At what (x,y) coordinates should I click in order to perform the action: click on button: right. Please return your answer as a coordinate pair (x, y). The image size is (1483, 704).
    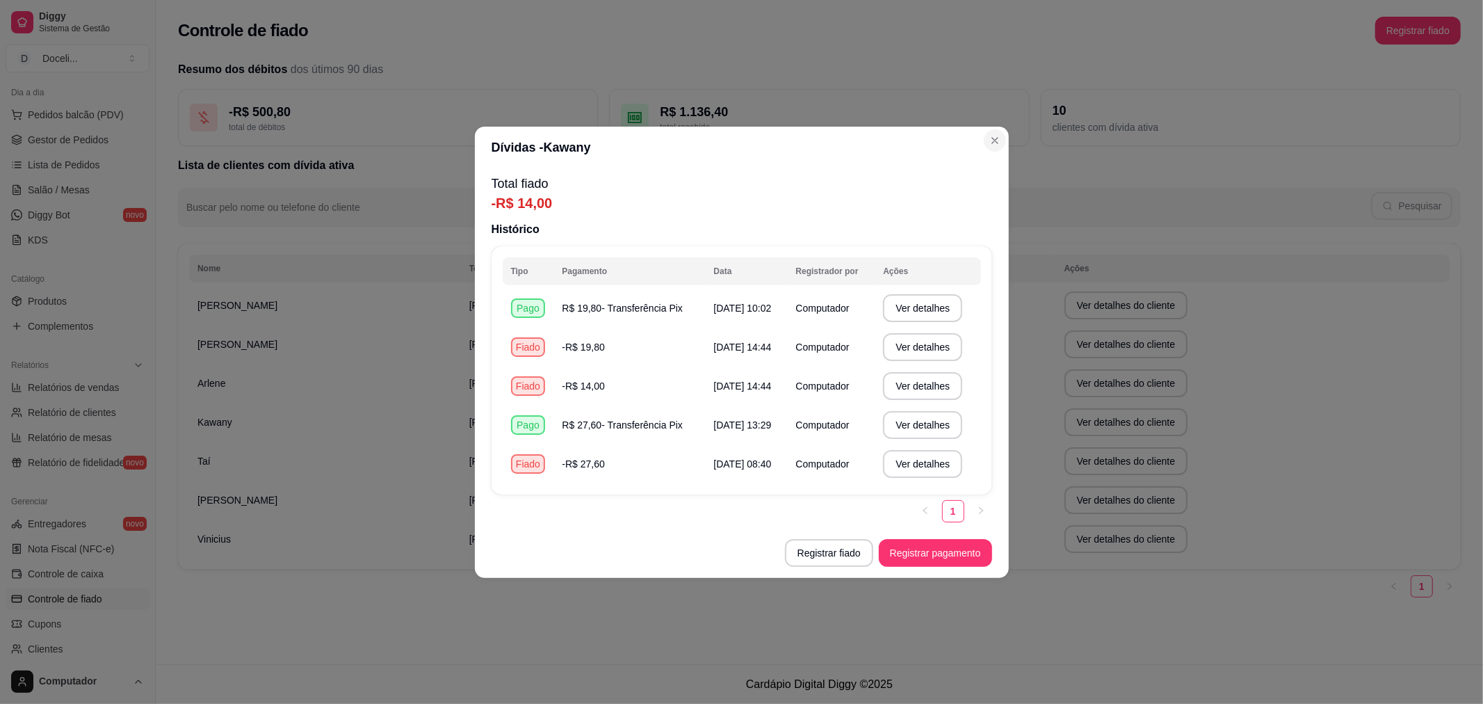
    Looking at the image, I should click on (981, 511).